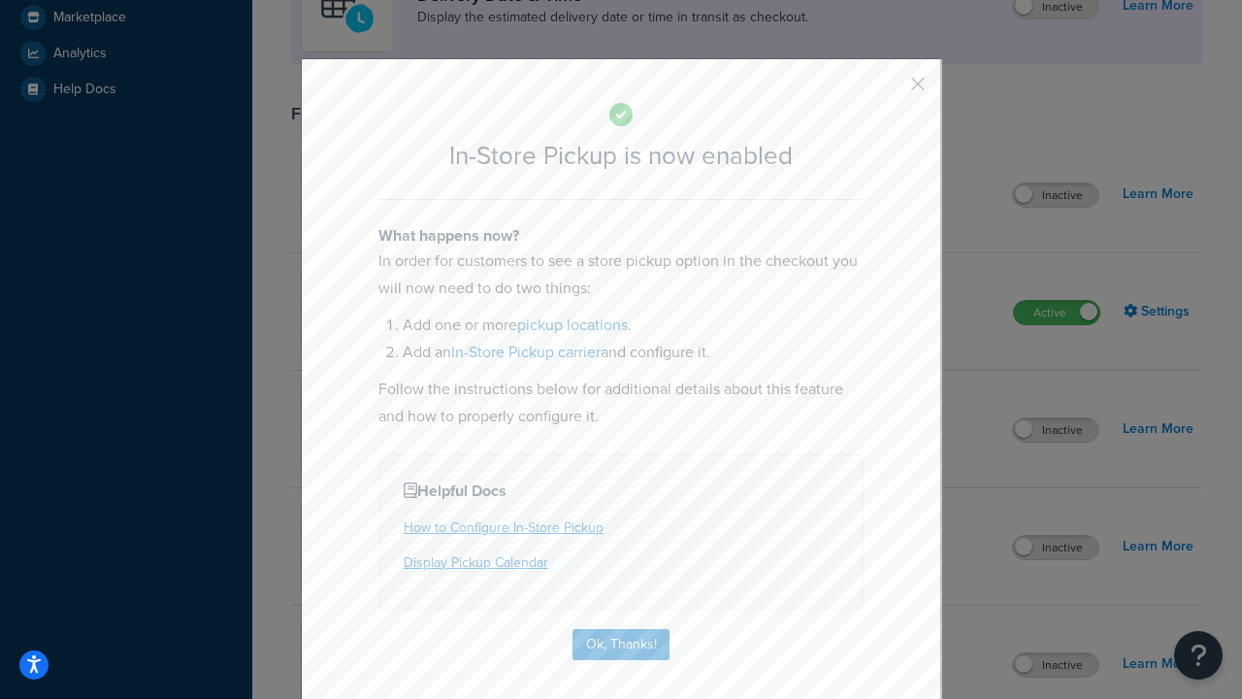  Describe the element at coordinates (621, 491) in the screenshot. I see `h4: Helpful Docs` at that location.